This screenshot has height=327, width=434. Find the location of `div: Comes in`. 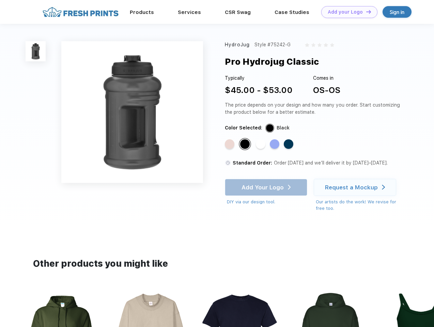

div: Comes in is located at coordinates (327, 78).